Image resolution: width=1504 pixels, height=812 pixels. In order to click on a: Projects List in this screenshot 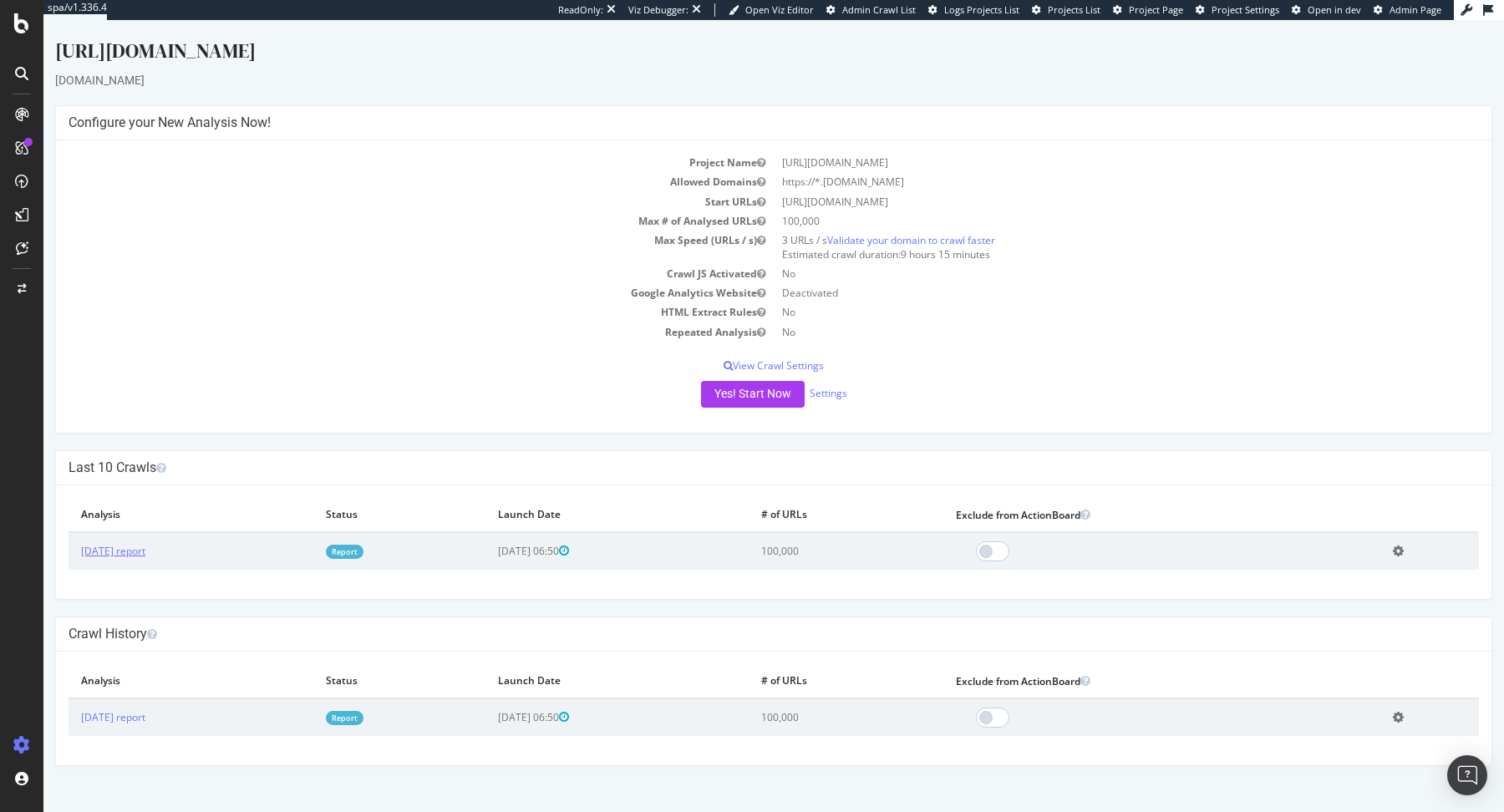, I will do `click(1066, 10)`.